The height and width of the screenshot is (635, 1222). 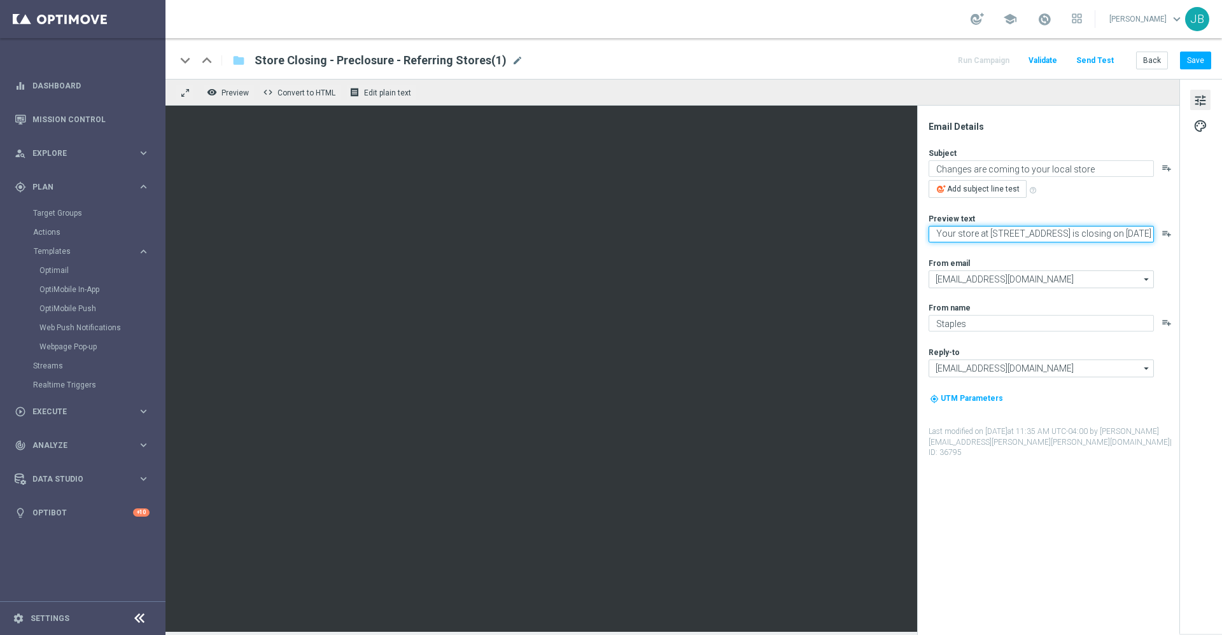 What do you see at coordinates (1201, 101) in the screenshot?
I see `span: tune` at bounding box center [1201, 101].